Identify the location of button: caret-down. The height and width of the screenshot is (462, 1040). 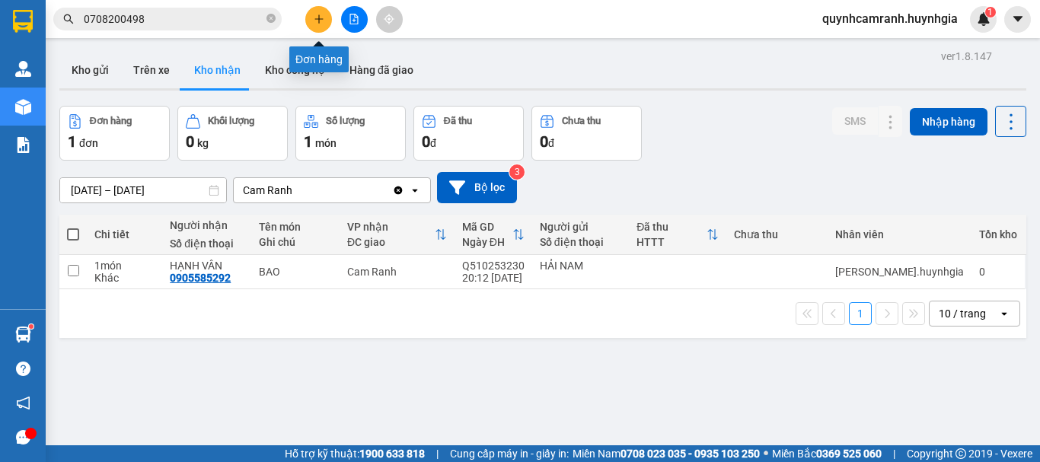
(1018, 19).